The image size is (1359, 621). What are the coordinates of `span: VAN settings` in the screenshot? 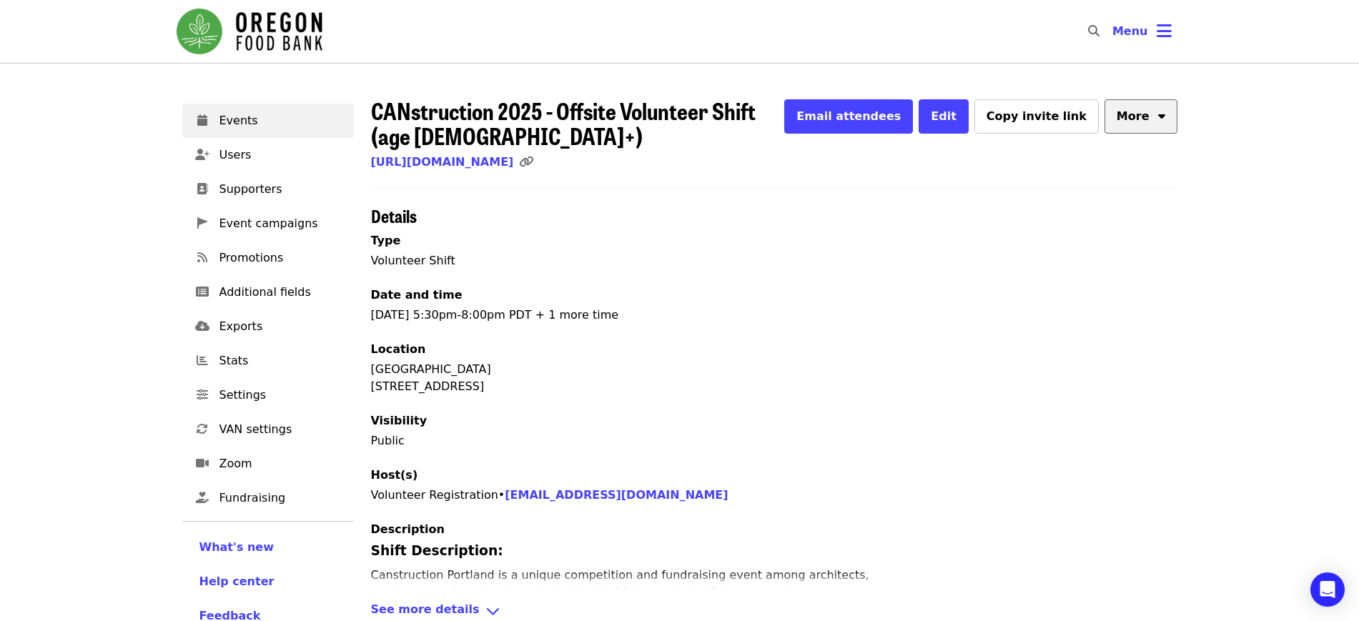 It's located at (281, 430).